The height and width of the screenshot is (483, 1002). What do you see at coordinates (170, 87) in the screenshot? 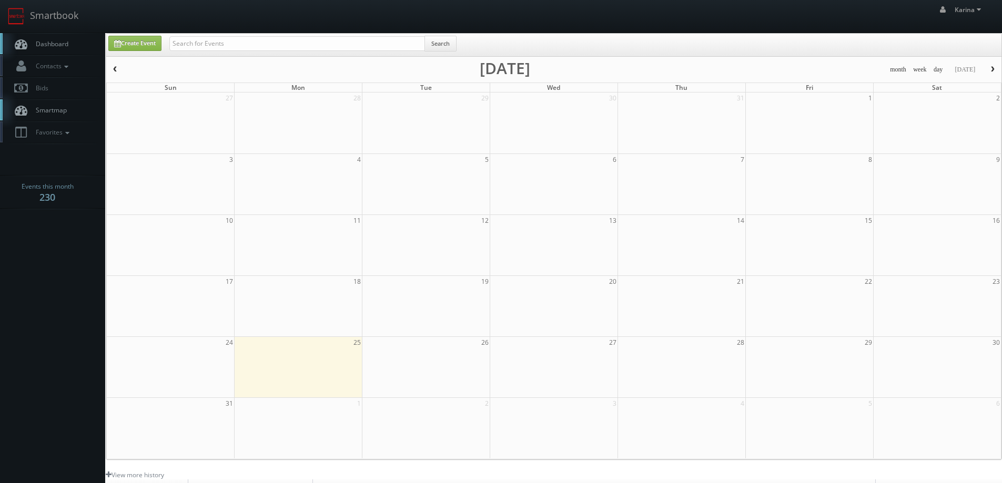
I see `span: Sun` at bounding box center [170, 87].